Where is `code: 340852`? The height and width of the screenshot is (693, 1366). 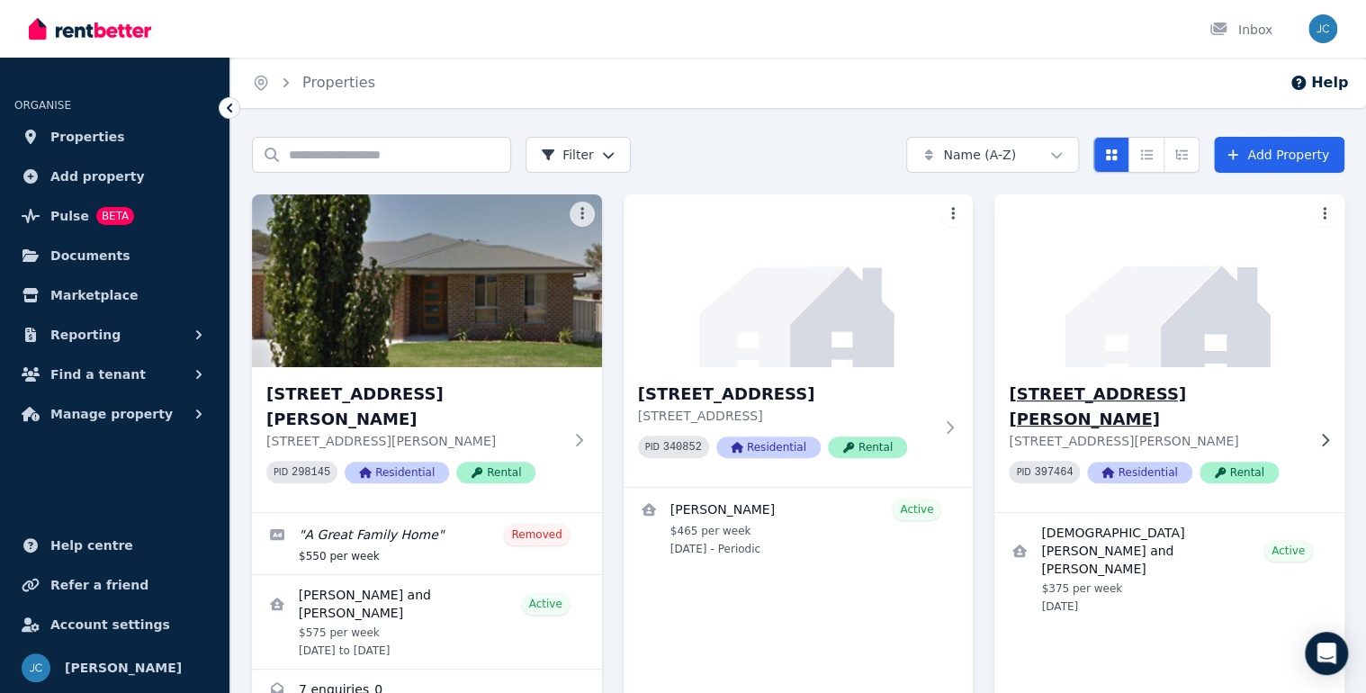 code: 340852 is located at coordinates (682, 447).